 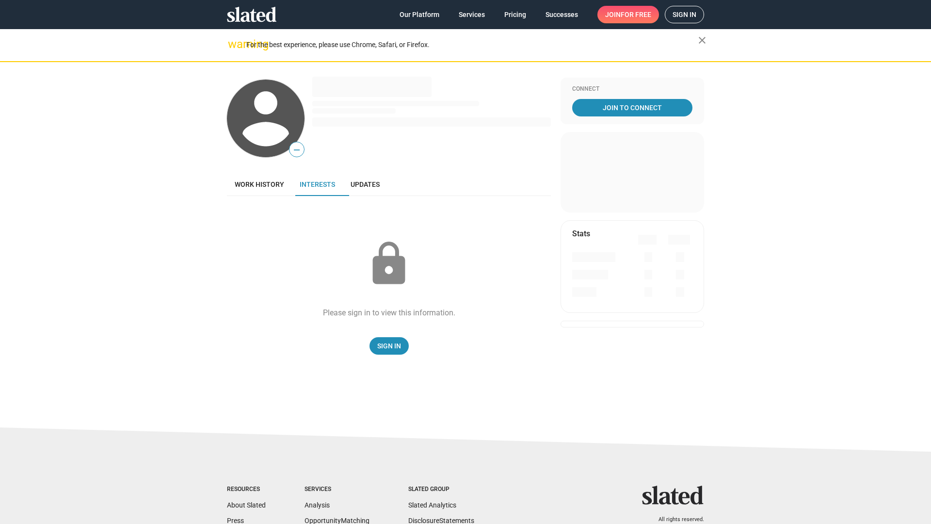 What do you see at coordinates (365, 184) in the screenshot?
I see `span: Updates` at bounding box center [365, 184].